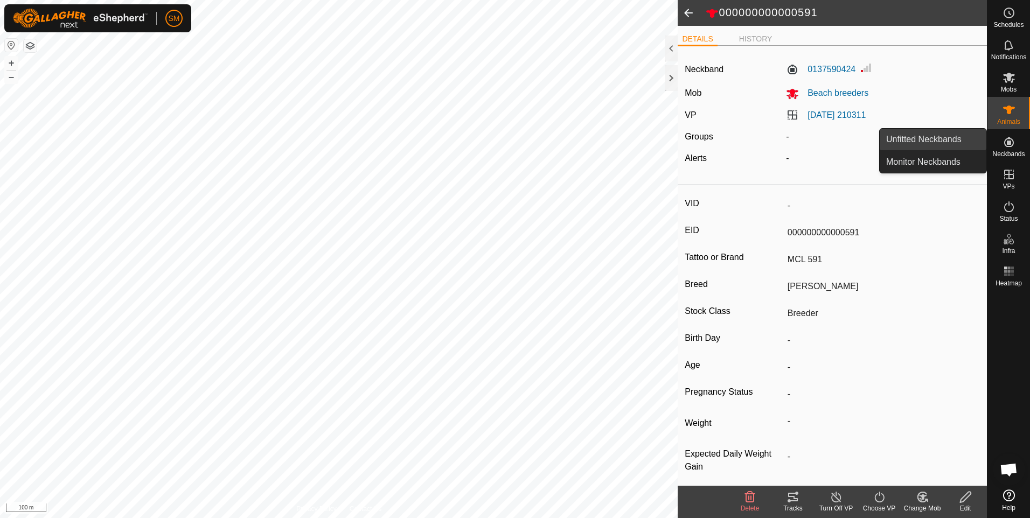 This screenshot has height=518, width=1030. I want to click on label: Tattoo or Brand, so click(733, 257).